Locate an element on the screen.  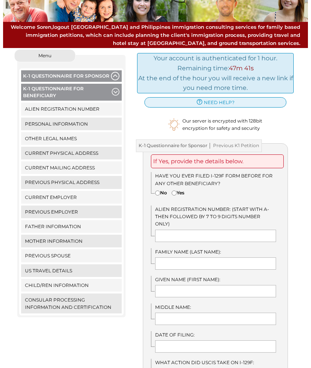
span: Welcome Soren, is located at coordinates (40, 27).